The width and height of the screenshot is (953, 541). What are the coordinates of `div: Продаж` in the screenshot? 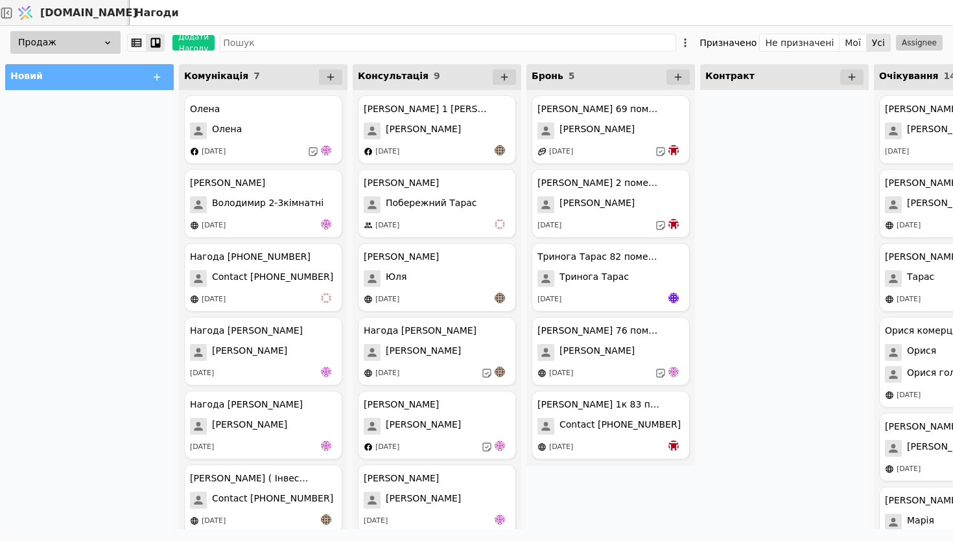 It's located at (65, 42).